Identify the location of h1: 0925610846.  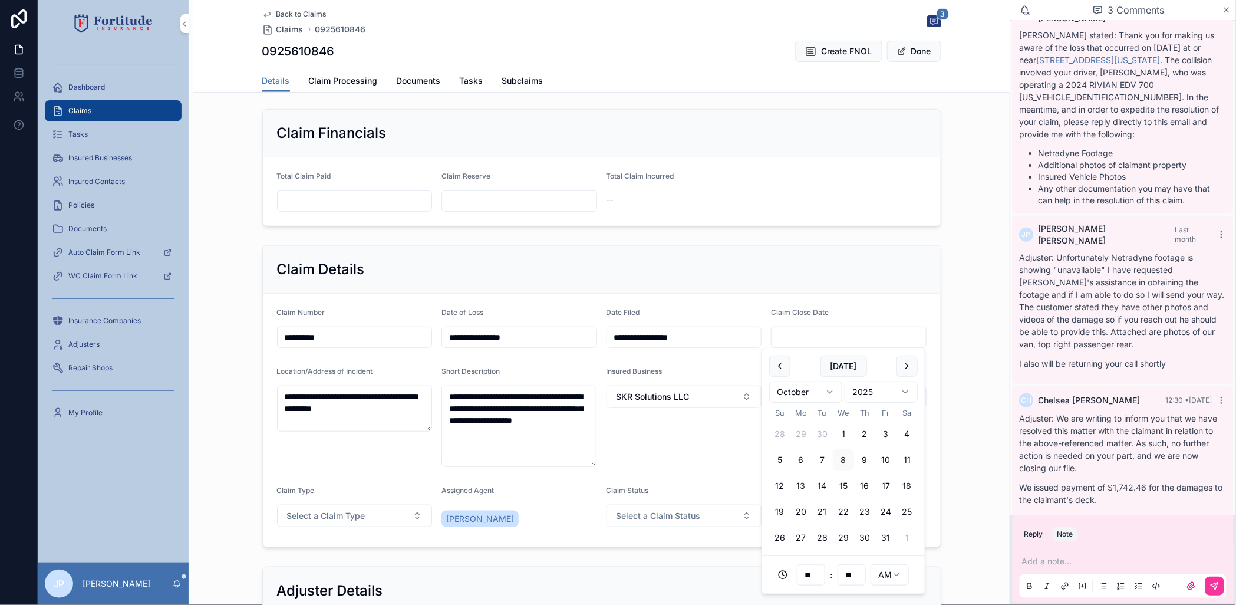
(298, 51).